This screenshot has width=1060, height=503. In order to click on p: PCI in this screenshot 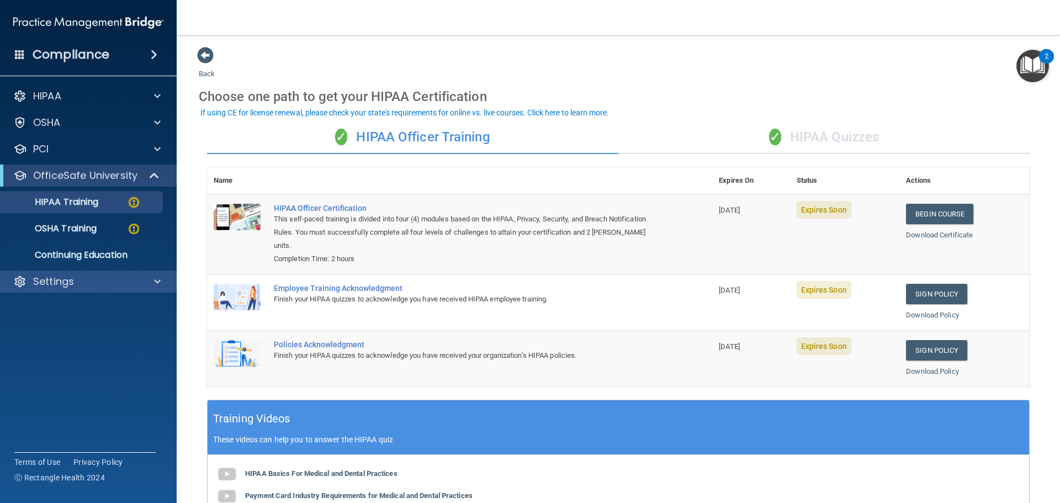, I will do `click(41, 149)`.